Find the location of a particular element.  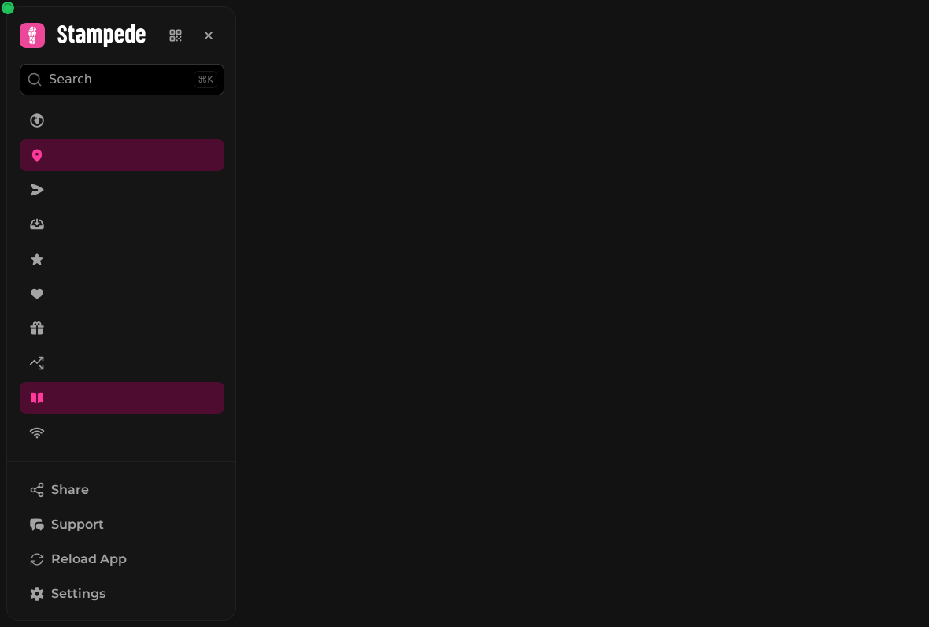

button: Support is located at coordinates (122, 525).